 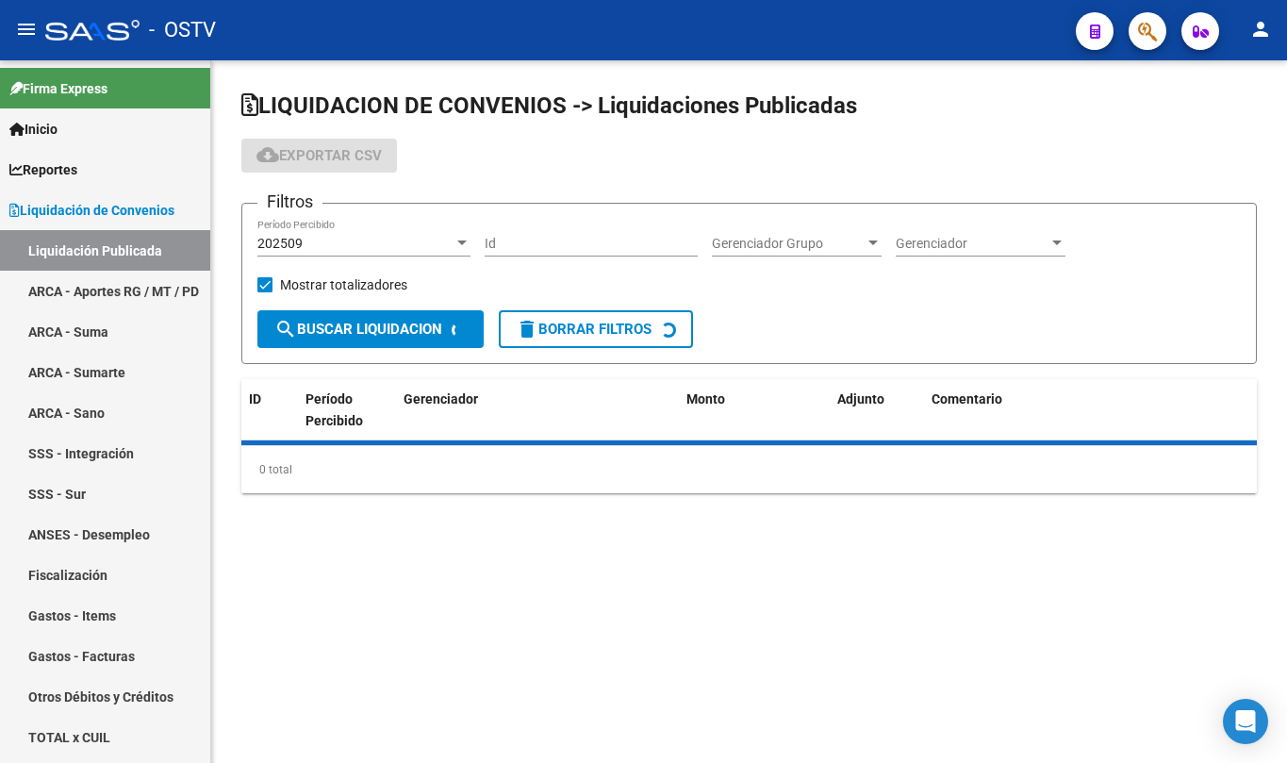 What do you see at coordinates (538, 421) in the screenshot?
I see `datatable-header-cell: Gerenciador` at bounding box center [538, 421].